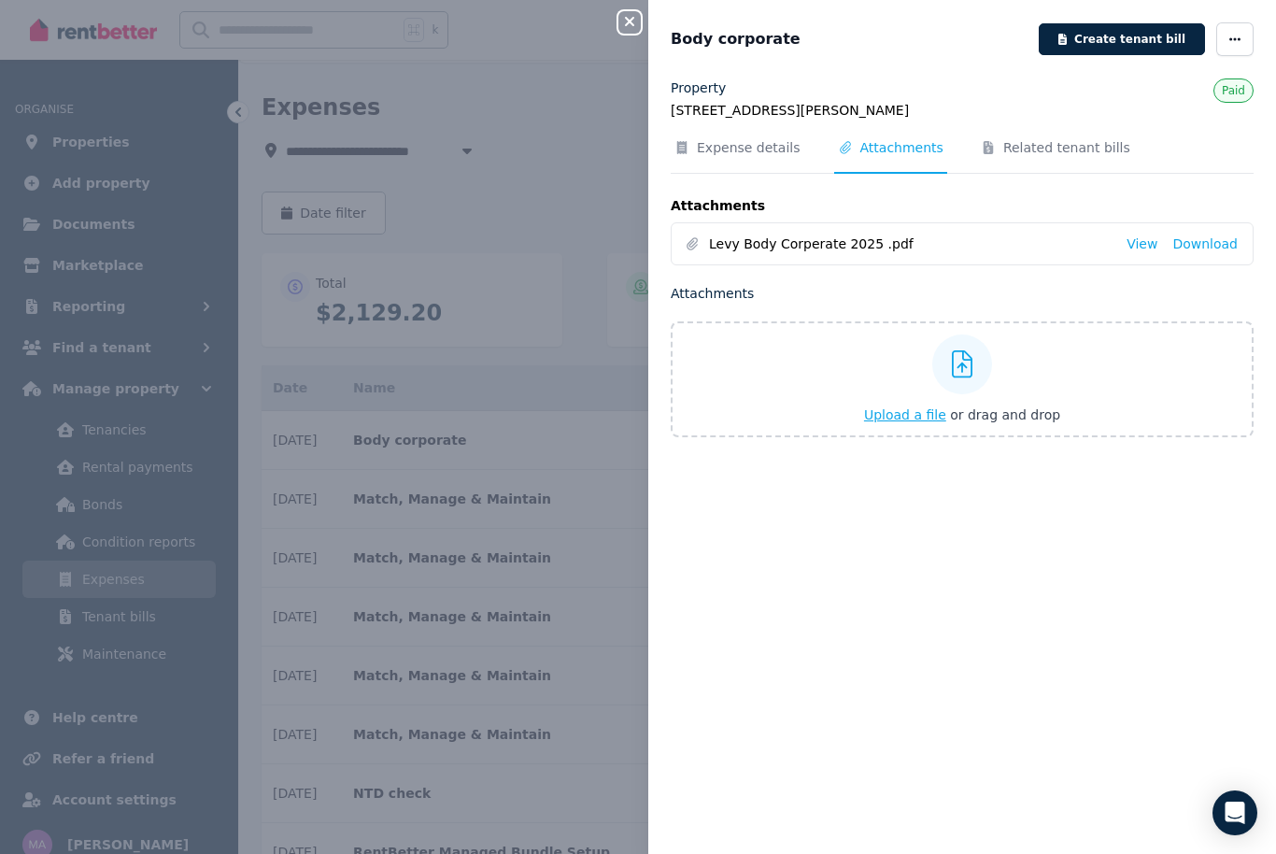  Describe the element at coordinates (1205, 244) in the screenshot. I see `a: Download` at that location.